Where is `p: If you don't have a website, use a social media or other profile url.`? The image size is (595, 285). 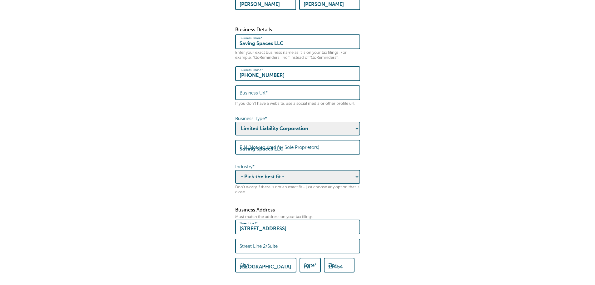
p: If you don't have a website, use a social media or other profile url. is located at coordinates (298, 103).